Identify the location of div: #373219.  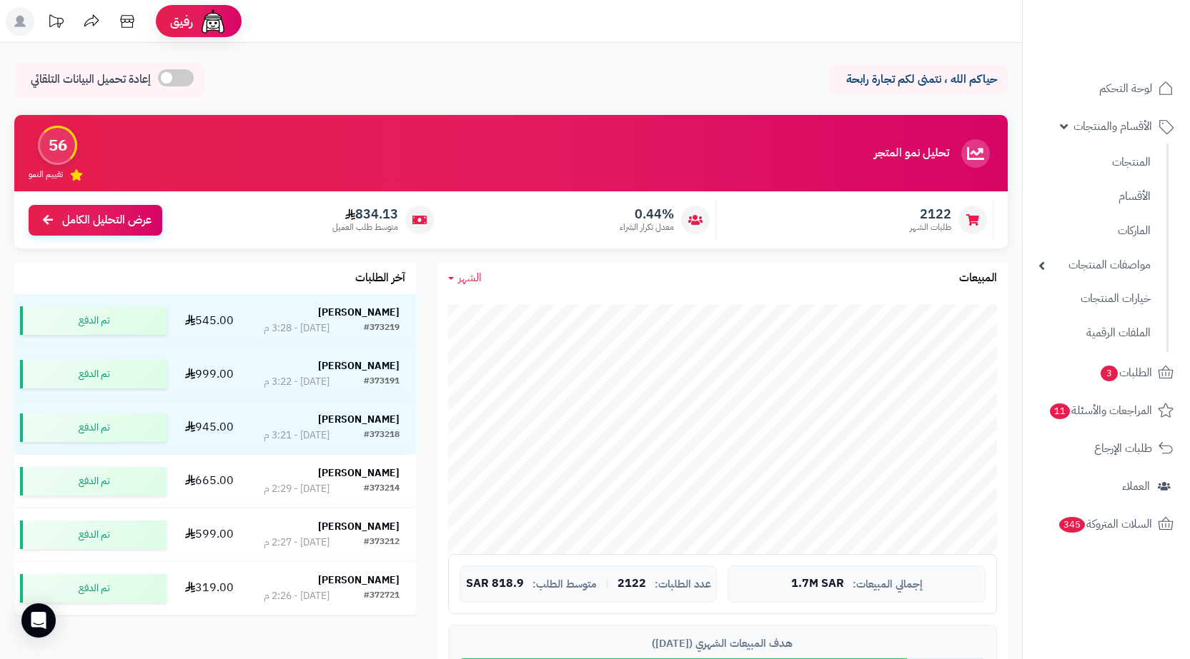
(382, 329).